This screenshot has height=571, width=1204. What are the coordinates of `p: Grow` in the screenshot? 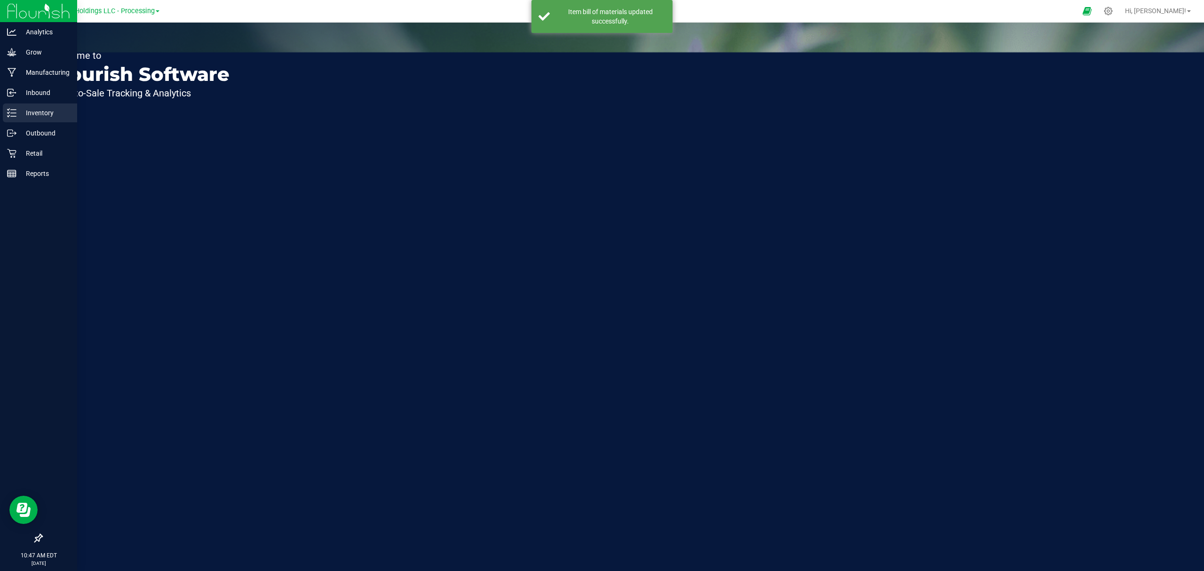 It's located at (45, 52).